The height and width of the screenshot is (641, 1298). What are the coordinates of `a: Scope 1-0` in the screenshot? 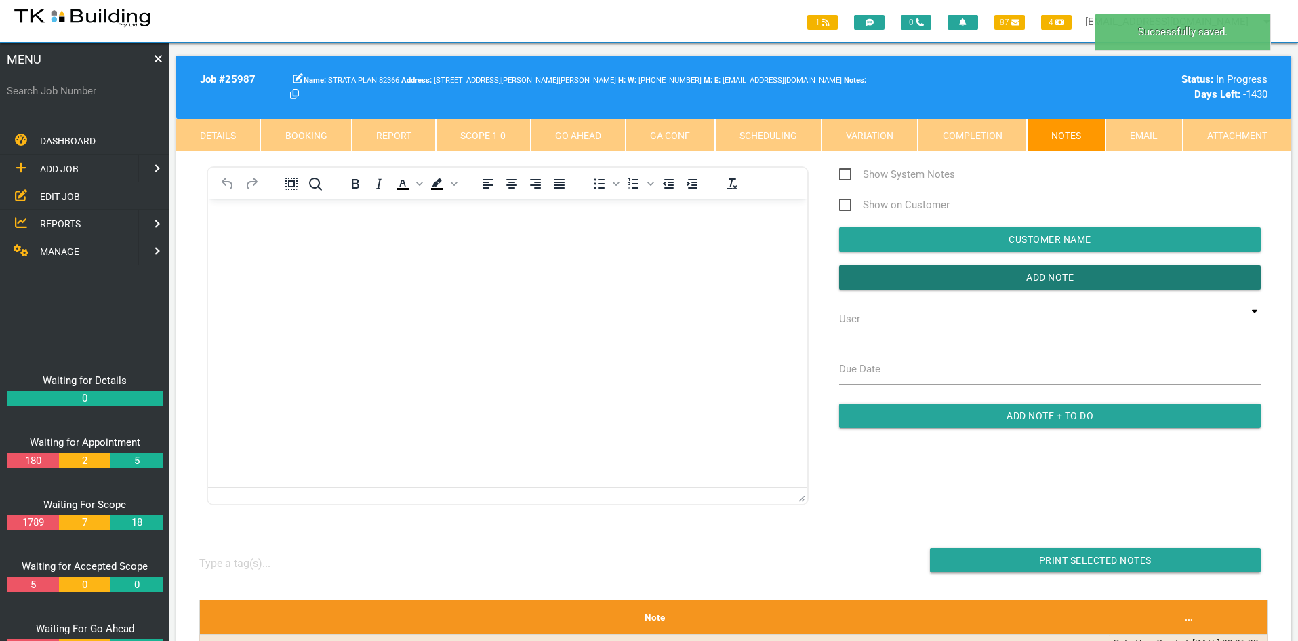 It's located at (483, 135).